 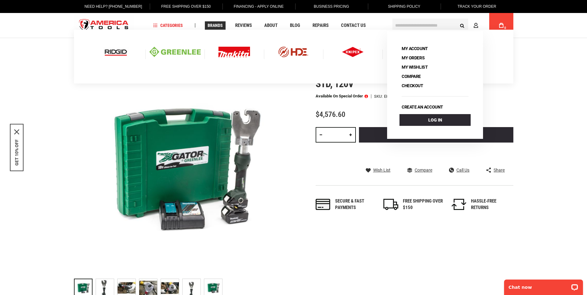 I want to click on div: FREE SHIPPING OVER $150, so click(x=423, y=205).